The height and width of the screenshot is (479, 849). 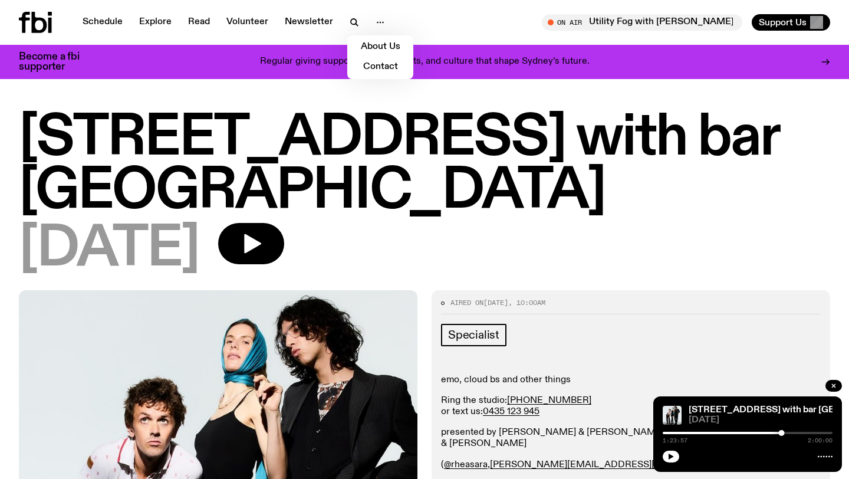 What do you see at coordinates (473, 335) in the screenshot?
I see `span: Specialist` at bounding box center [473, 335].